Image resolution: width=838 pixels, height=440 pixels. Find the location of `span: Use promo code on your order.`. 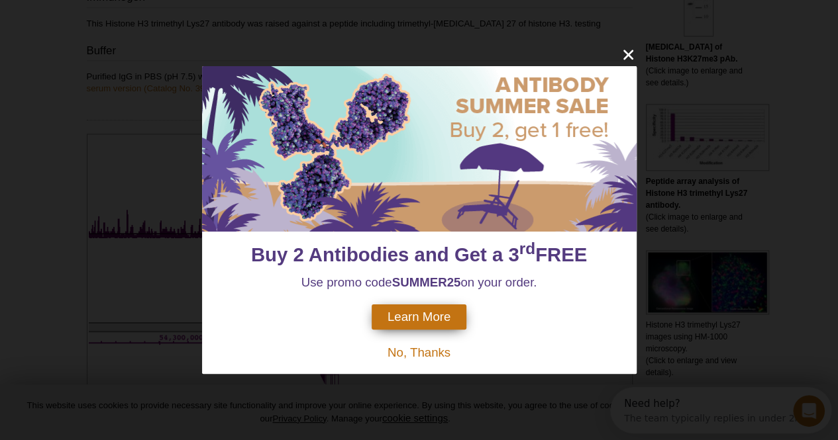

span: Use promo code on your order. is located at coordinates (419, 282).